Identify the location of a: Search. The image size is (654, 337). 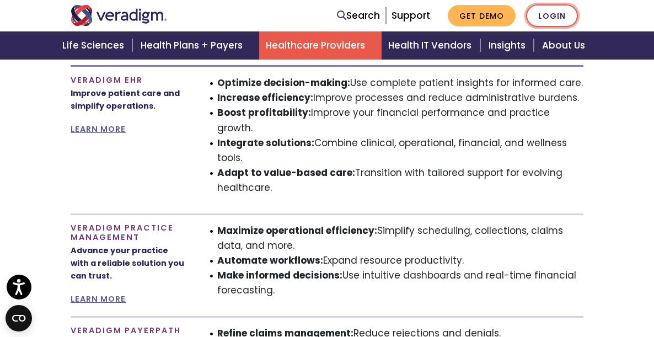
(358, 15).